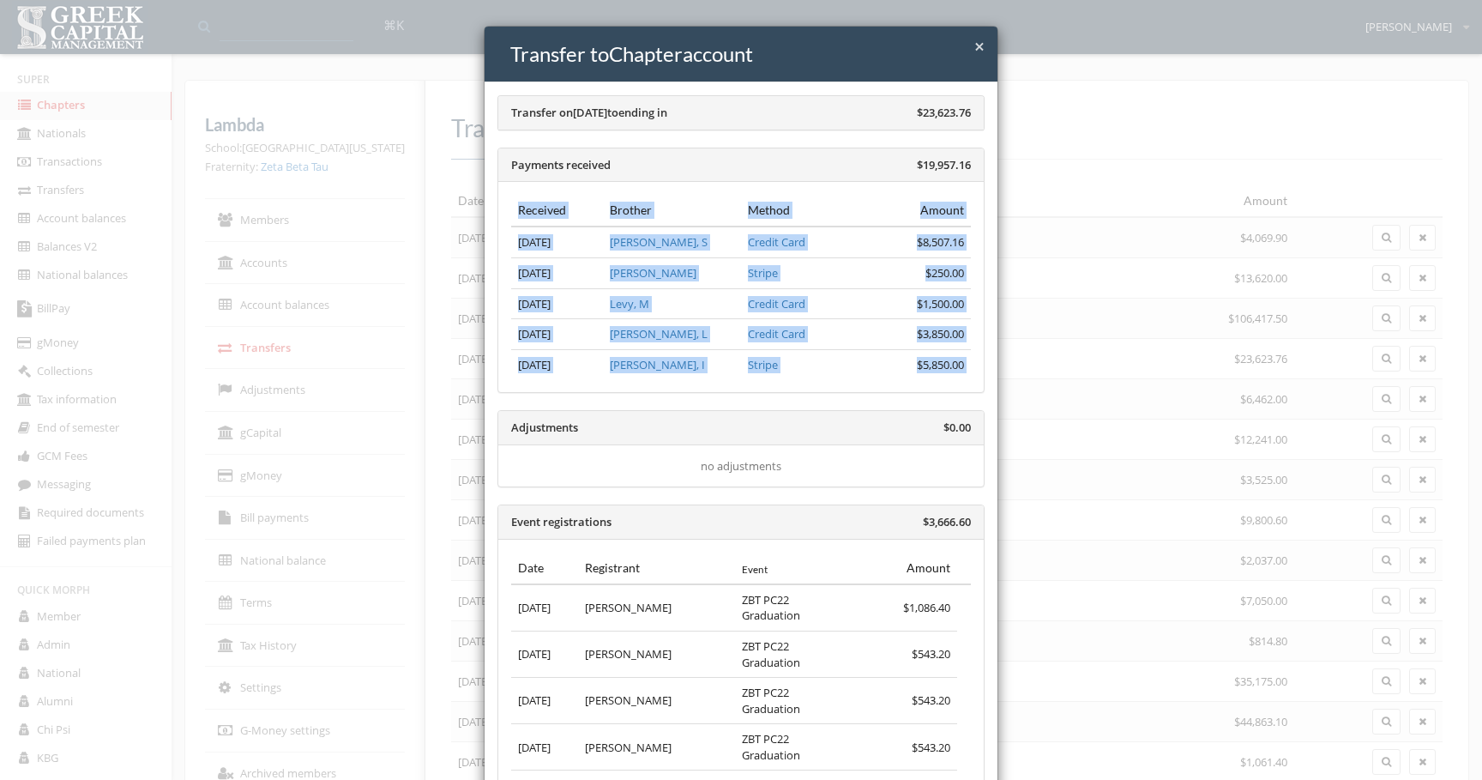 The width and height of the screenshot is (1482, 780). What do you see at coordinates (791, 568) in the screenshot?
I see `th: Event` at bounding box center [791, 568].